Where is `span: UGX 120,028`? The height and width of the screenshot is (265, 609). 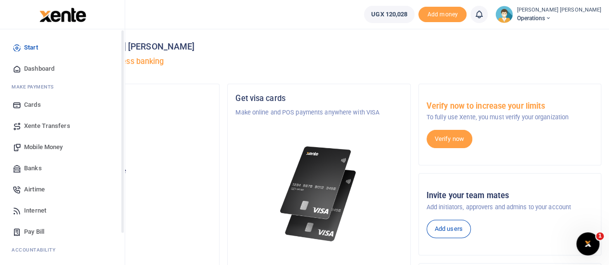
span: UGX 120,028 is located at coordinates (389, 14).